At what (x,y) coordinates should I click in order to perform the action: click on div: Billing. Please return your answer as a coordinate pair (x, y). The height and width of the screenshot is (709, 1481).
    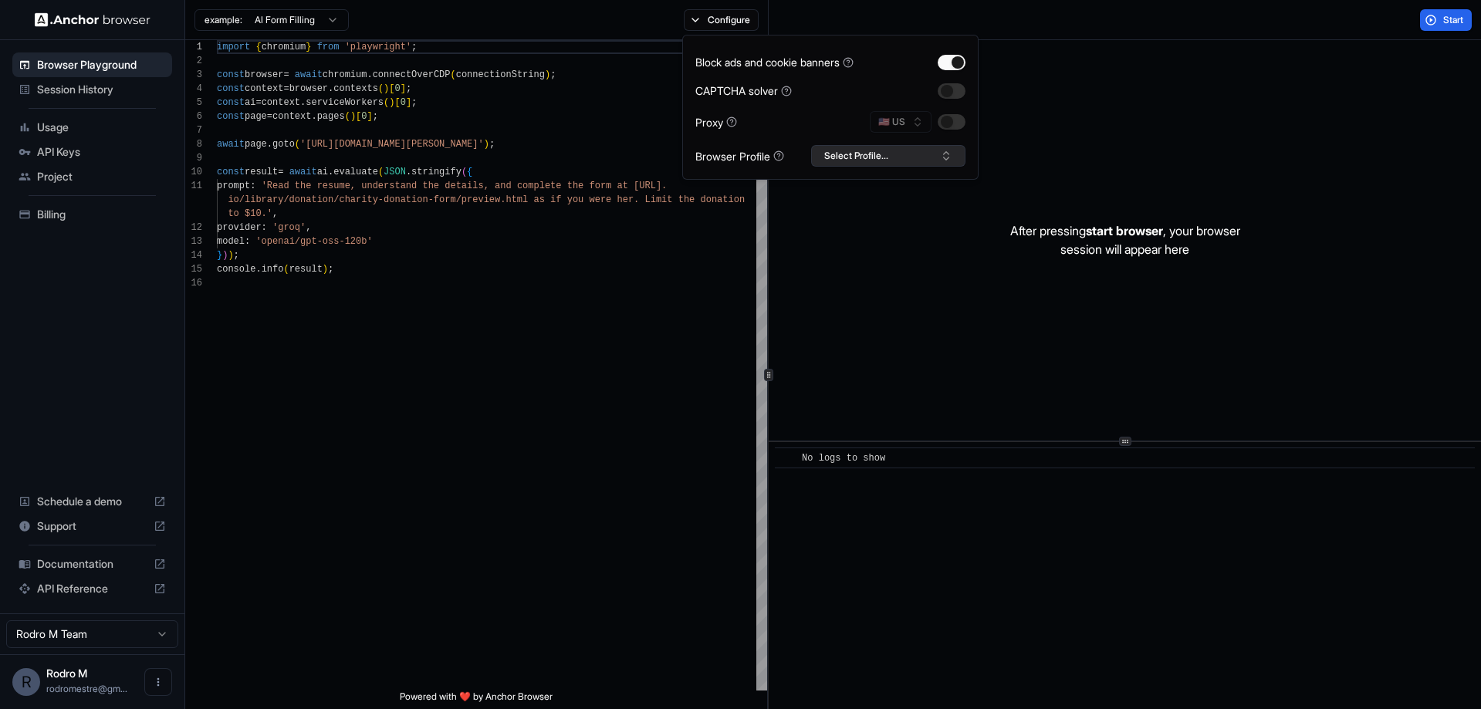
    Looking at the image, I should click on (92, 214).